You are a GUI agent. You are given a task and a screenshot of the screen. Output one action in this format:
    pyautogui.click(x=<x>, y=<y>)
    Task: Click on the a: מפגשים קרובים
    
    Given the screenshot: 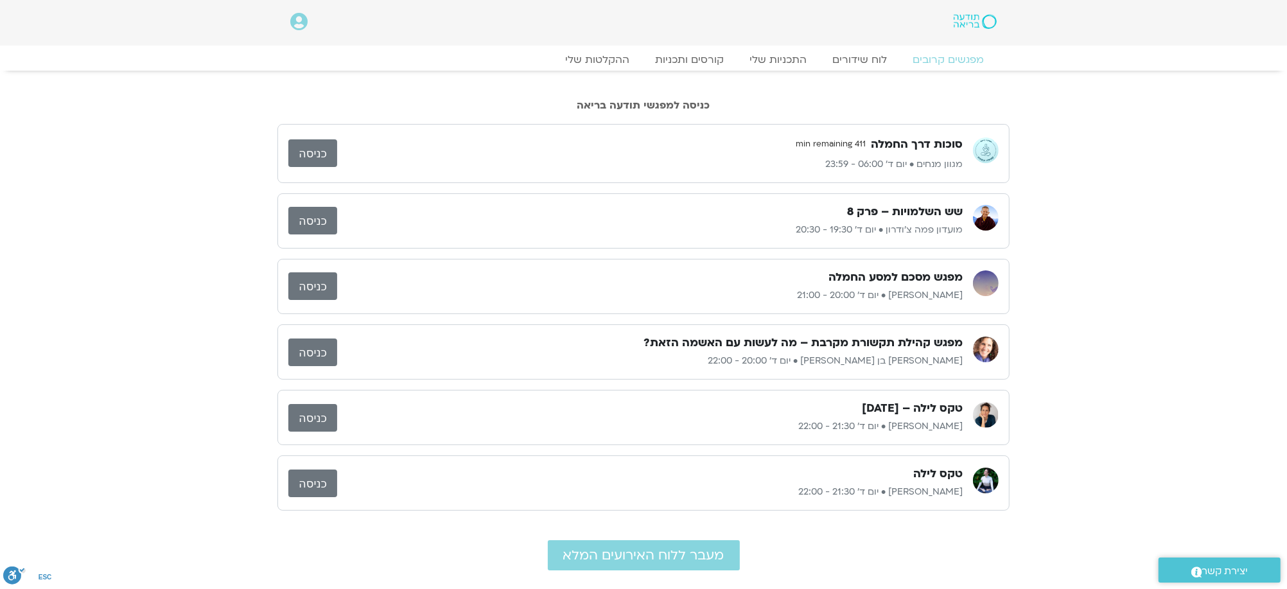 What is the action you would take?
    pyautogui.click(x=948, y=60)
    